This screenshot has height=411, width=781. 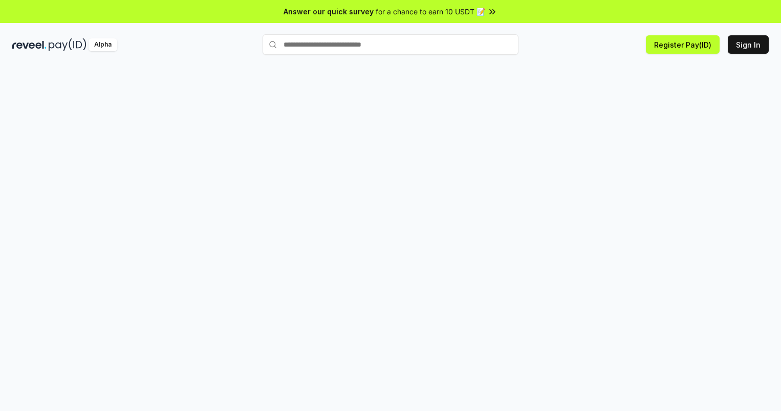 I want to click on span: Answer our quick survey, so click(x=329, y=11).